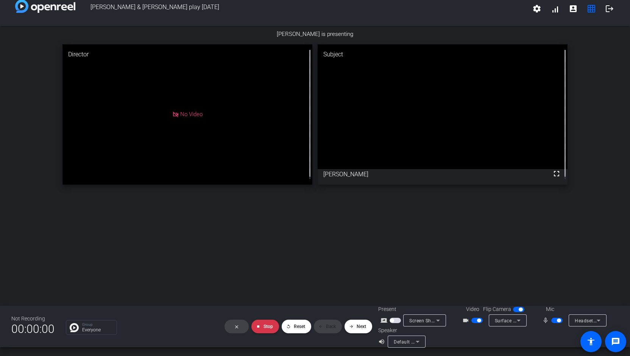  What do you see at coordinates (472, 309) in the screenshot?
I see `span: Video` at bounding box center [472, 309].